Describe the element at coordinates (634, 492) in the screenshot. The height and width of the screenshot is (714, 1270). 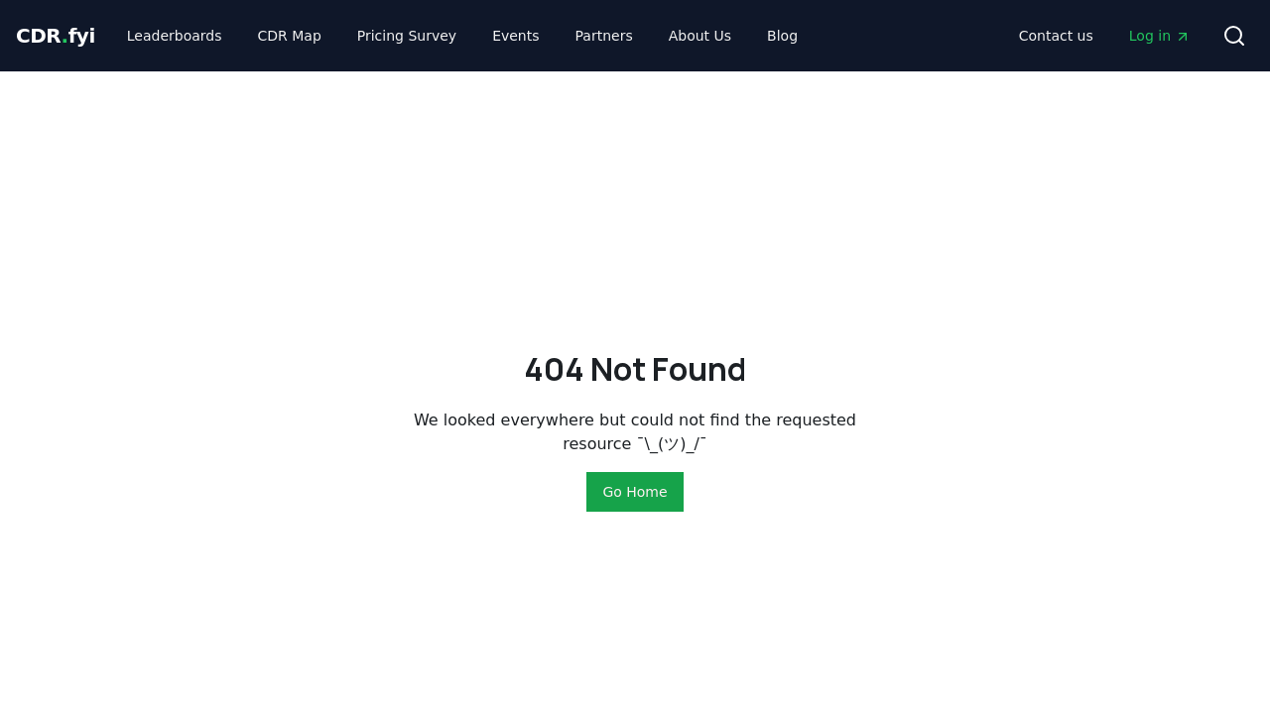
I see `button: Go Home` at that location.